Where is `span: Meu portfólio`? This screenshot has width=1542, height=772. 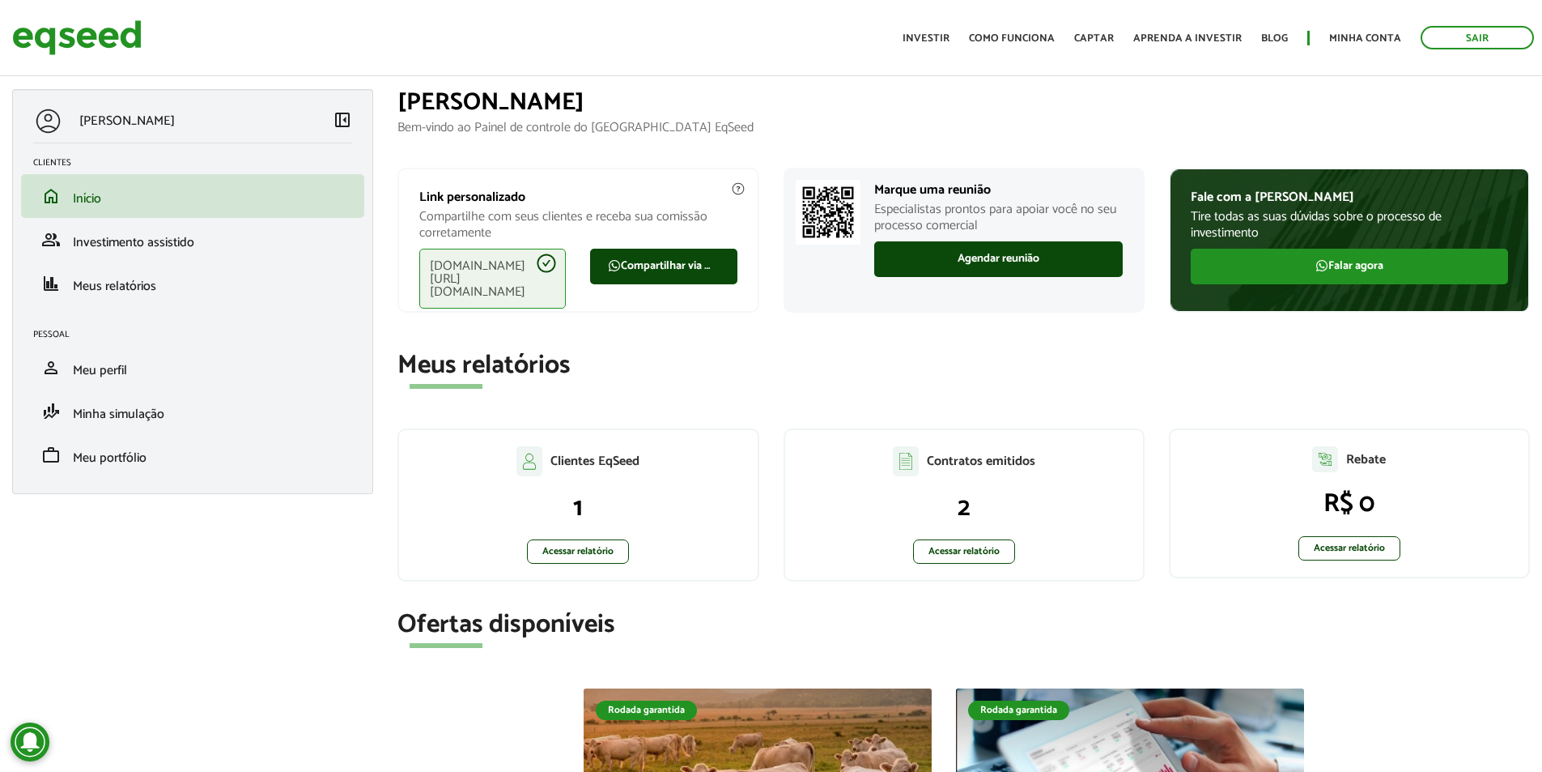 span: Meu portfólio is located at coordinates (109, 457).